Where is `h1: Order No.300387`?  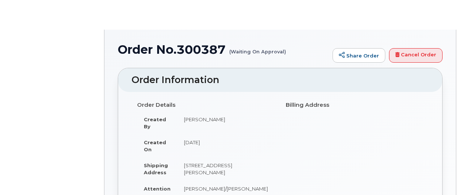 h1: Order No.300387 is located at coordinates (223, 49).